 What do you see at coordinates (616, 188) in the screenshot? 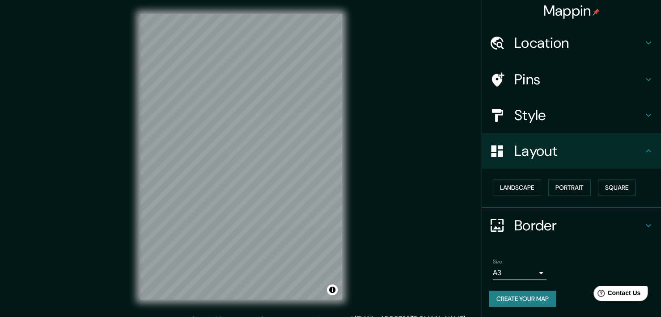
I see `button: Square` at bounding box center [616, 188].